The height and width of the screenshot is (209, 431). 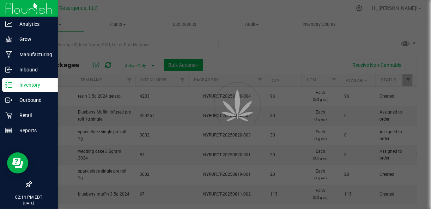 What do you see at coordinates (9, 85) in the screenshot?
I see `inline-svg: Inventory` at bounding box center [9, 85].